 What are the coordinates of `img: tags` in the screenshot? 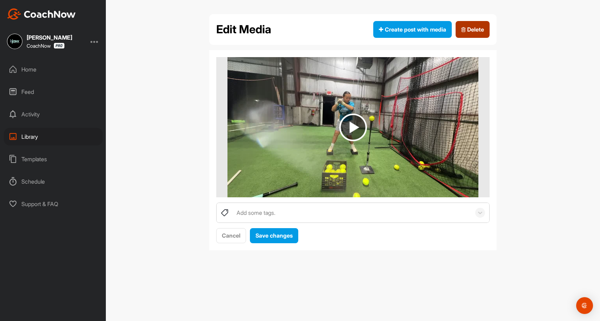 It's located at (225, 213).